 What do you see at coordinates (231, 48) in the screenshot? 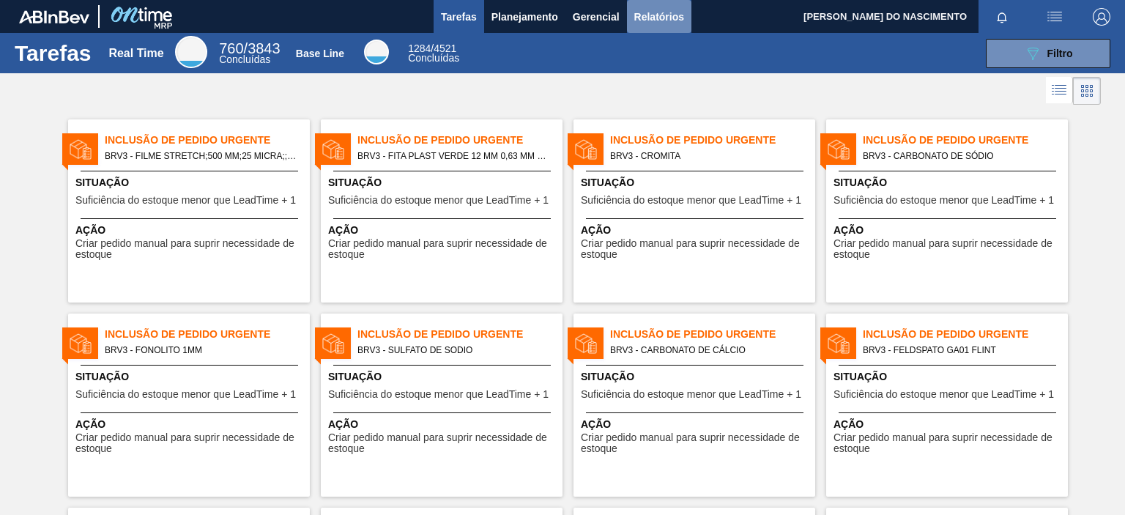
I see `span: 760` at bounding box center [231, 48].